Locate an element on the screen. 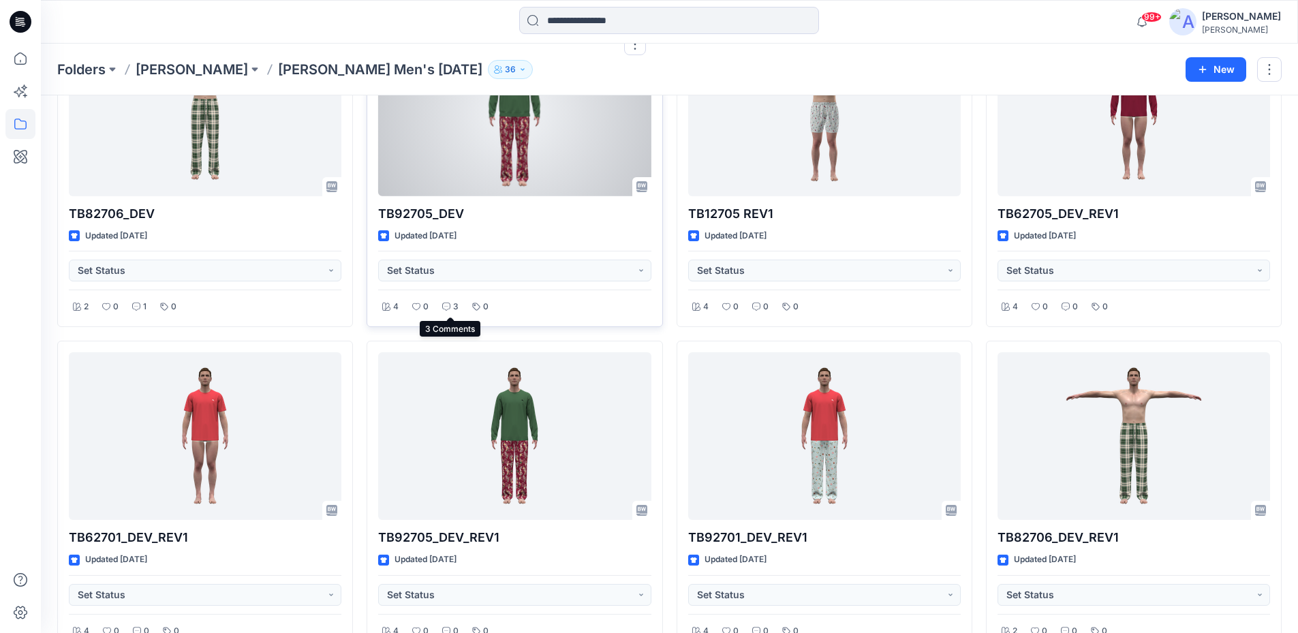  a: TB82706_DEV is located at coordinates (205, 112).